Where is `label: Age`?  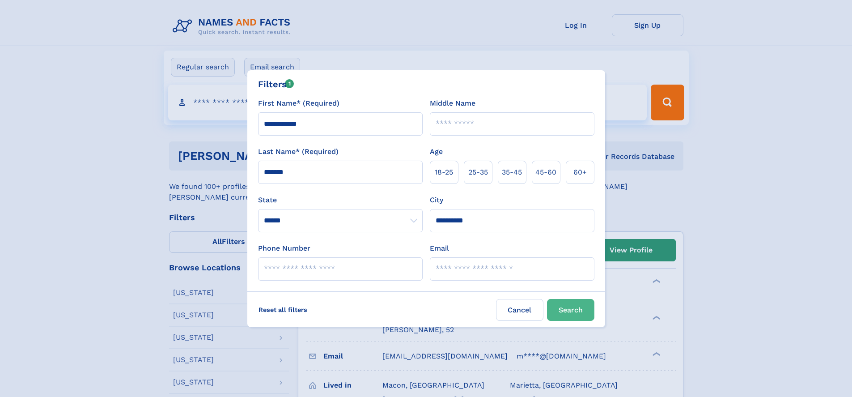
label: Age is located at coordinates (436, 152).